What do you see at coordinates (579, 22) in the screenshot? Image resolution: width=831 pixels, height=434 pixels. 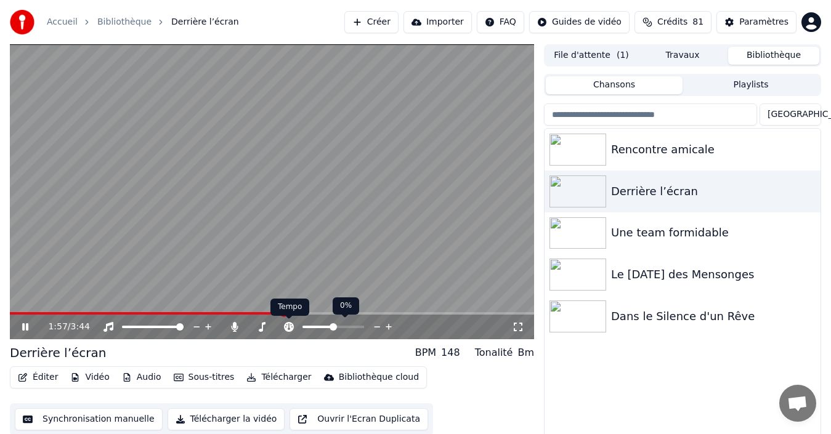 I see `button: Guides de vidéo` at bounding box center [579, 22].